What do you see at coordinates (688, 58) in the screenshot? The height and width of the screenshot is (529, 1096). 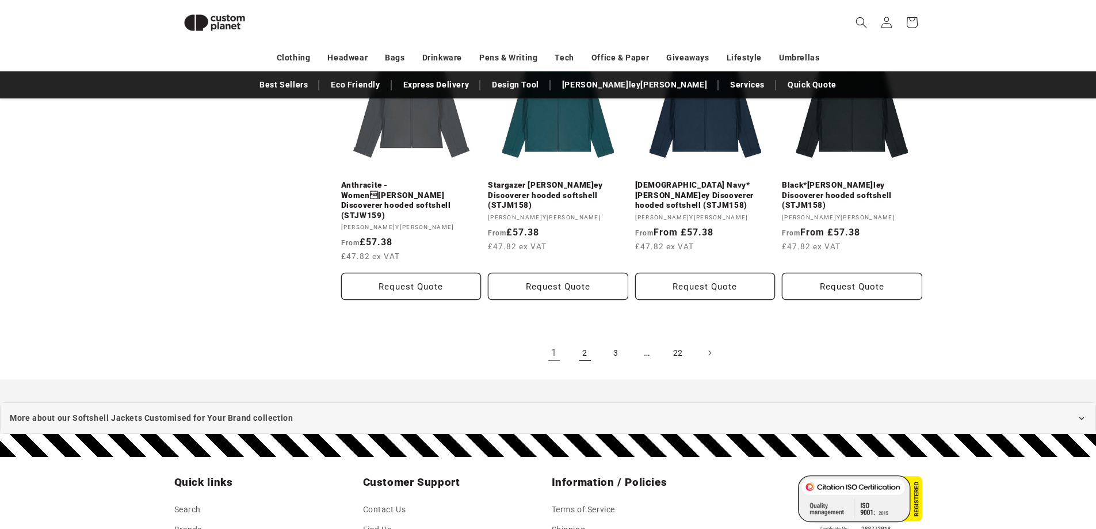 I see `a: Giveaways` at bounding box center [688, 58].